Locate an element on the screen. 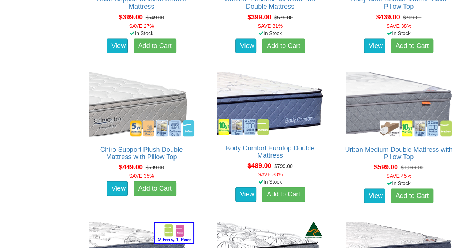  del: $699.00 is located at coordinates (155, 167).